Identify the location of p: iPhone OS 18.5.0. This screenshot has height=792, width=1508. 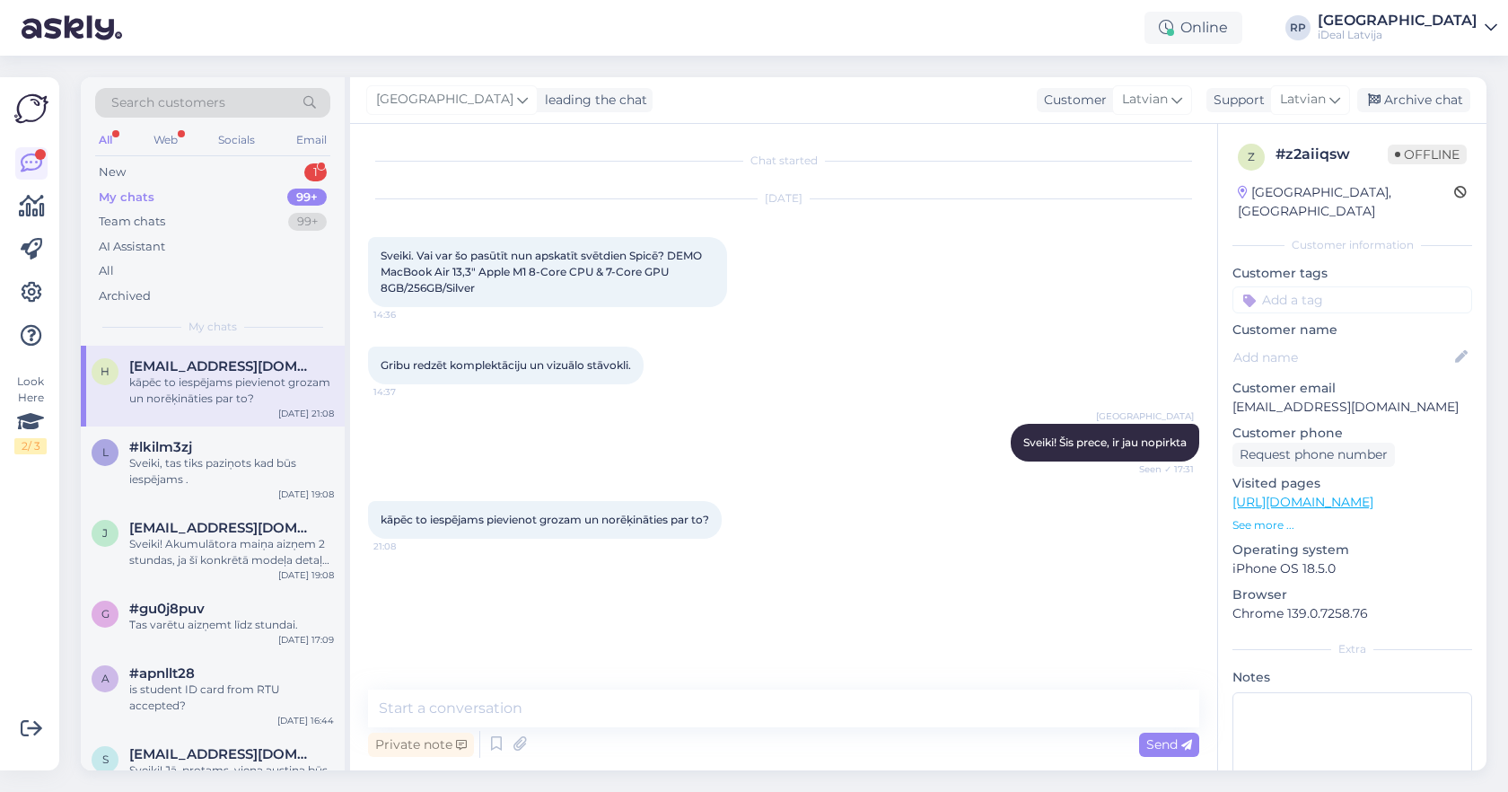
(1352, 568).